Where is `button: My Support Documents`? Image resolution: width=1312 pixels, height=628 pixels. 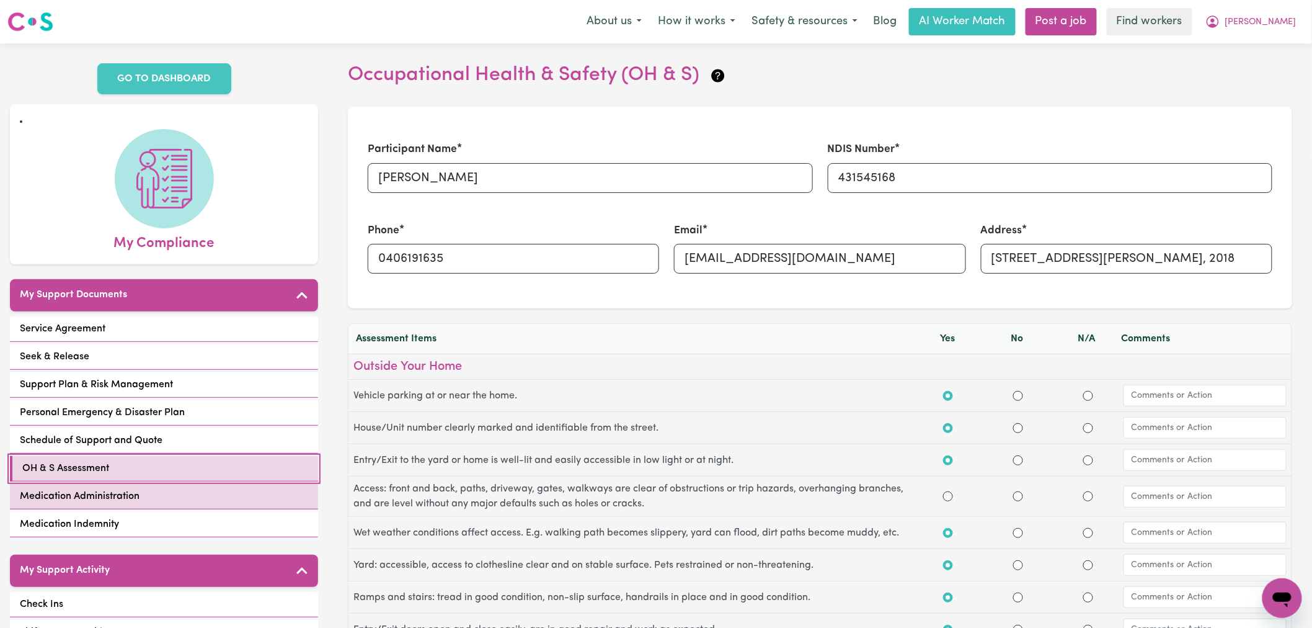
button: My Support Documents is located at coordinates (164, 295).